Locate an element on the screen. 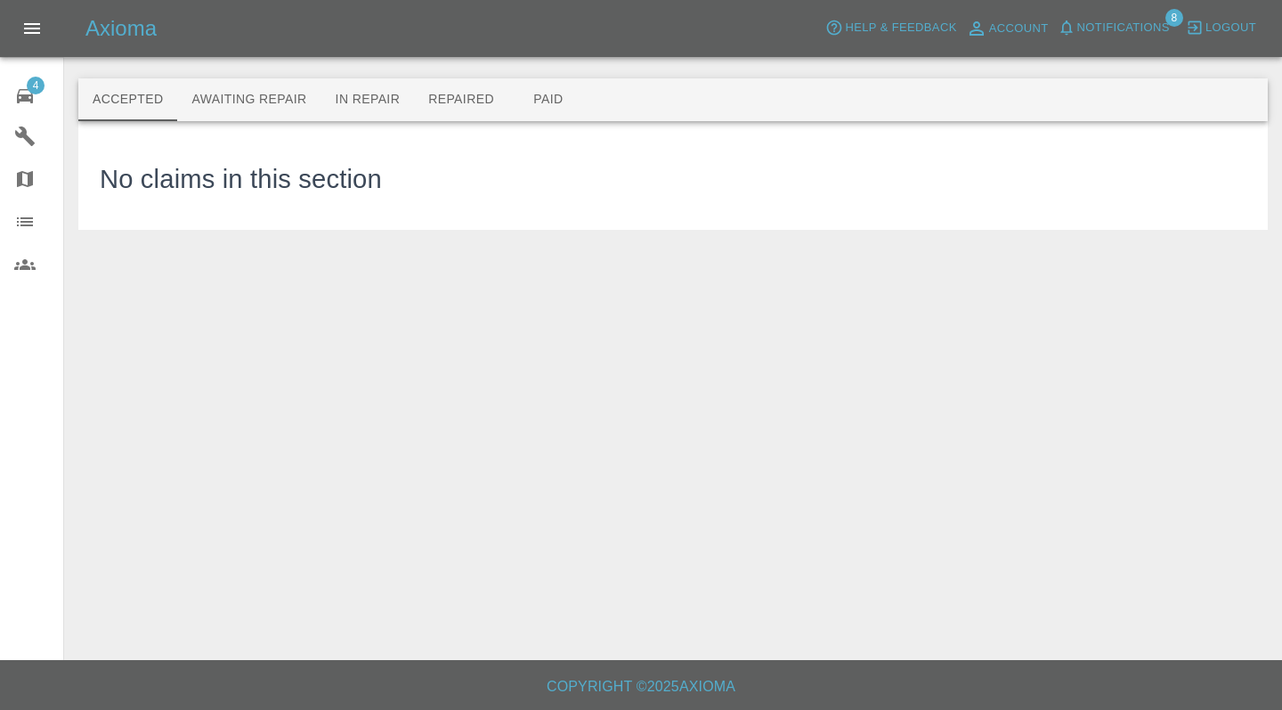  button: Repaired is located at coordinates (461, 100).